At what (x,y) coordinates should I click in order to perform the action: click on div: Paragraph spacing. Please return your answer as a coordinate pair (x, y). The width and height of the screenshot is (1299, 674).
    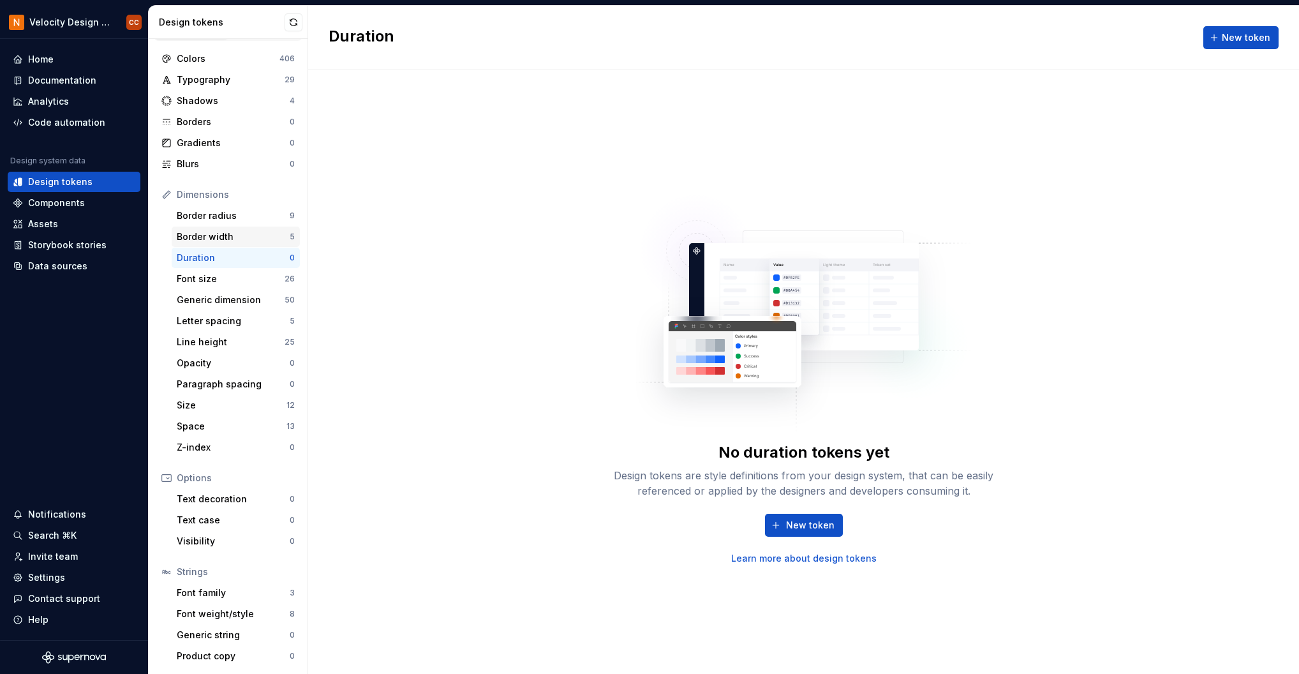
    Looking at the image, I should click on (233, 384).